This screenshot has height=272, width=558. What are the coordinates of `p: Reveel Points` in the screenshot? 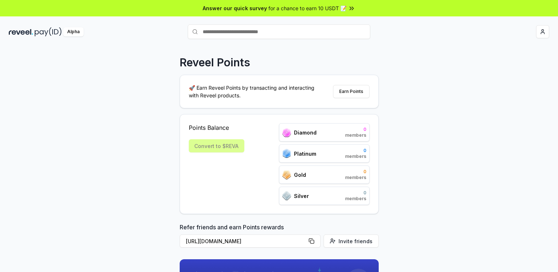 It's located at (215, 62).